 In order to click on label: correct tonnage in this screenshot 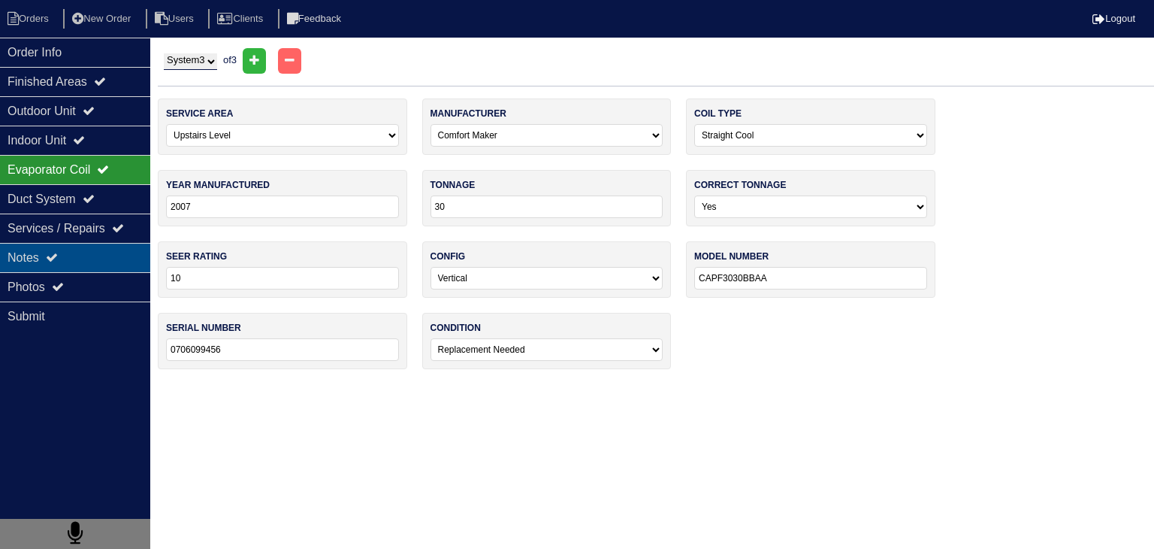, I will do `click(740, 185)`.